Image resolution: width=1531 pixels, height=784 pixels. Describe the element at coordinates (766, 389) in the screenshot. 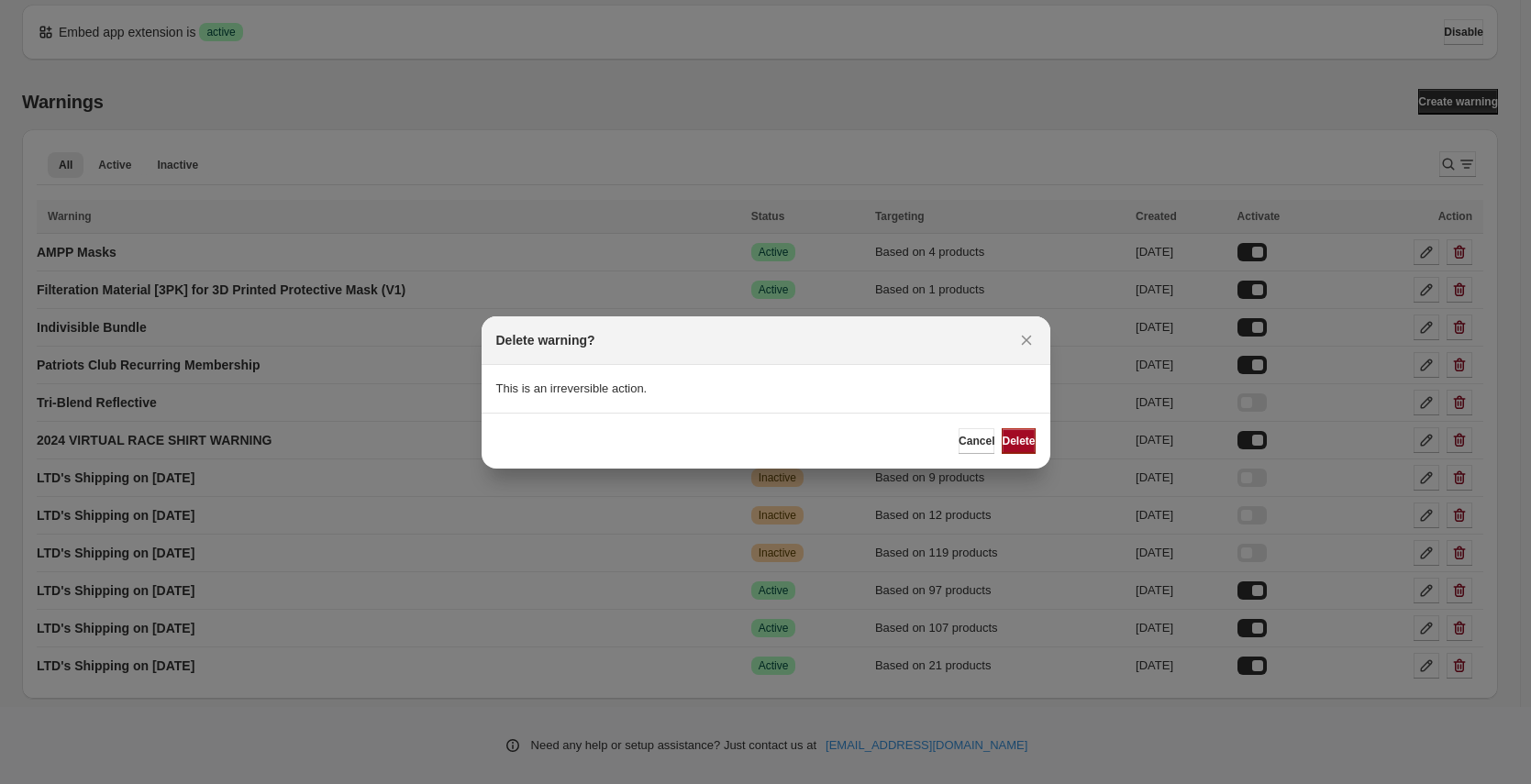

I see `p: This is an irreversible action.` at that location.